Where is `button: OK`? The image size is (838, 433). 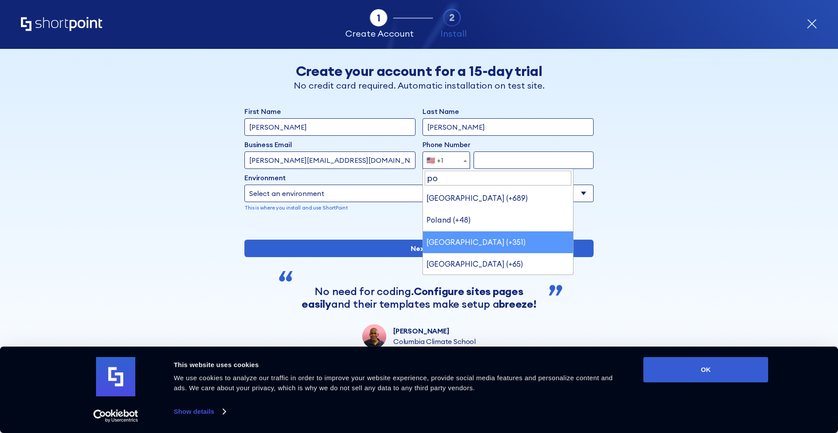 button: OK is located at coordinates (706, 370).